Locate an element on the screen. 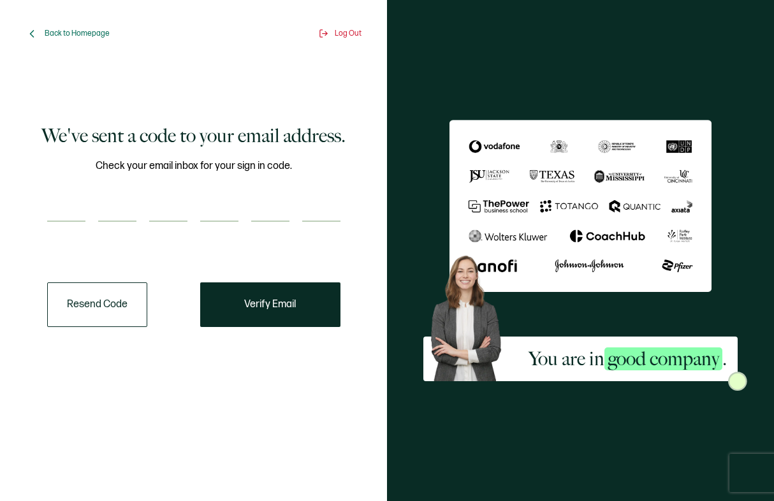 The height and width of the screenshot is (501, 774). h2: You are in . is located at coordinates (628, 359).